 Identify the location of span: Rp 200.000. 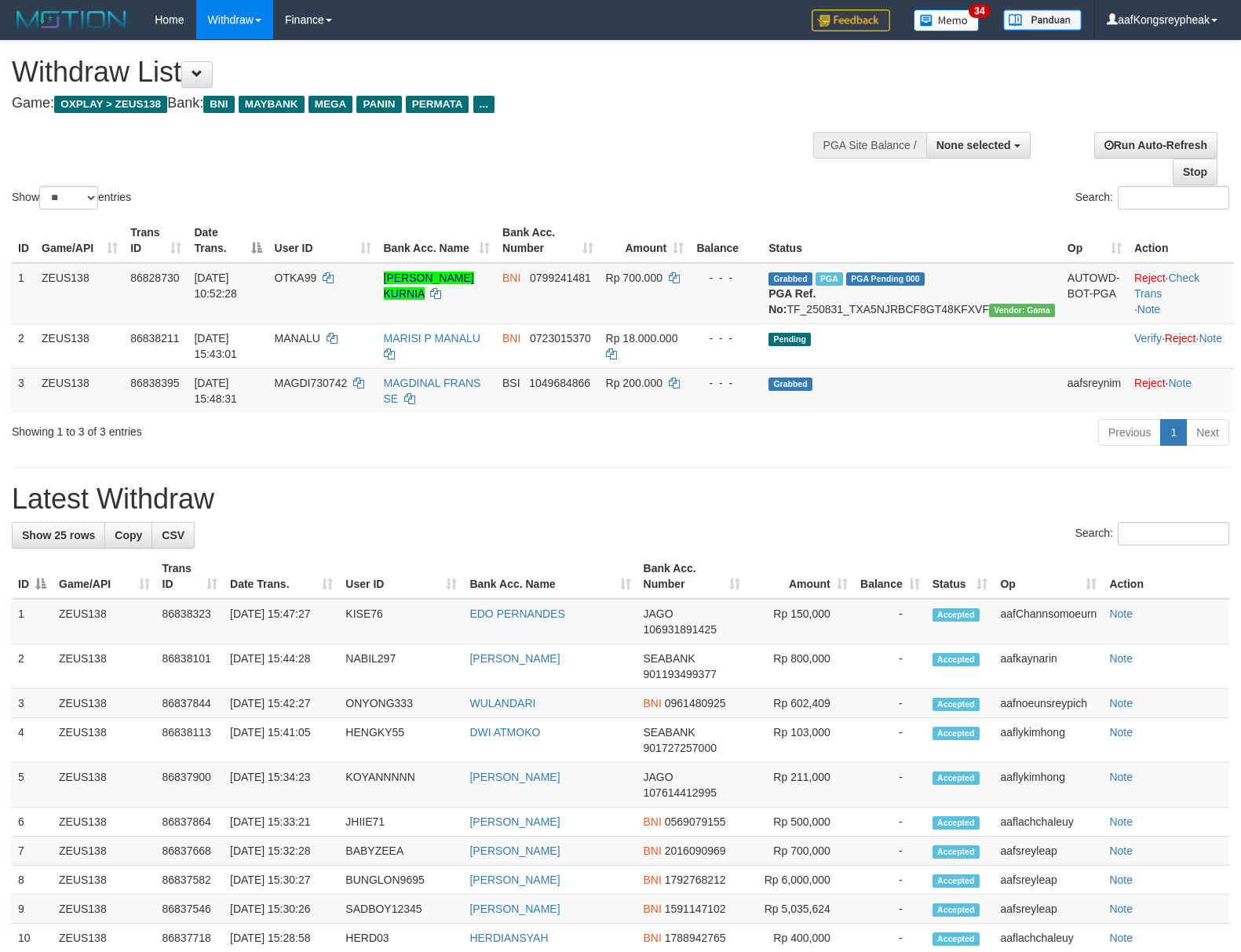
(634, 383).